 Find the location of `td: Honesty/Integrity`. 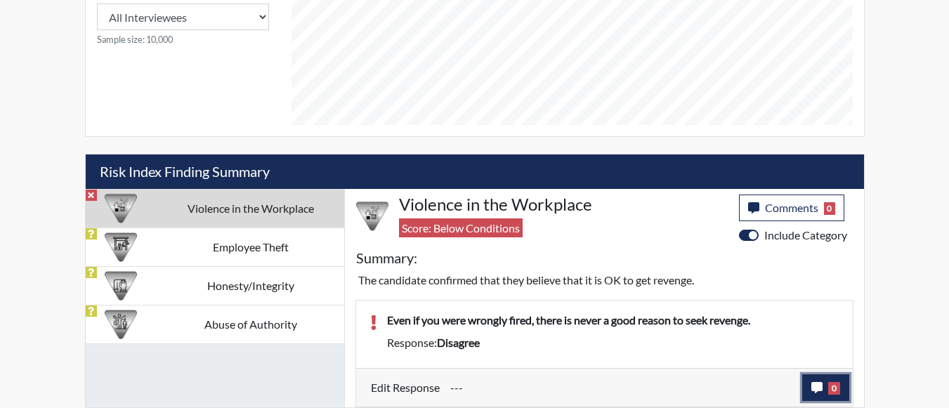

td: Honesty/Integrity is located at coordinates (250, 285).